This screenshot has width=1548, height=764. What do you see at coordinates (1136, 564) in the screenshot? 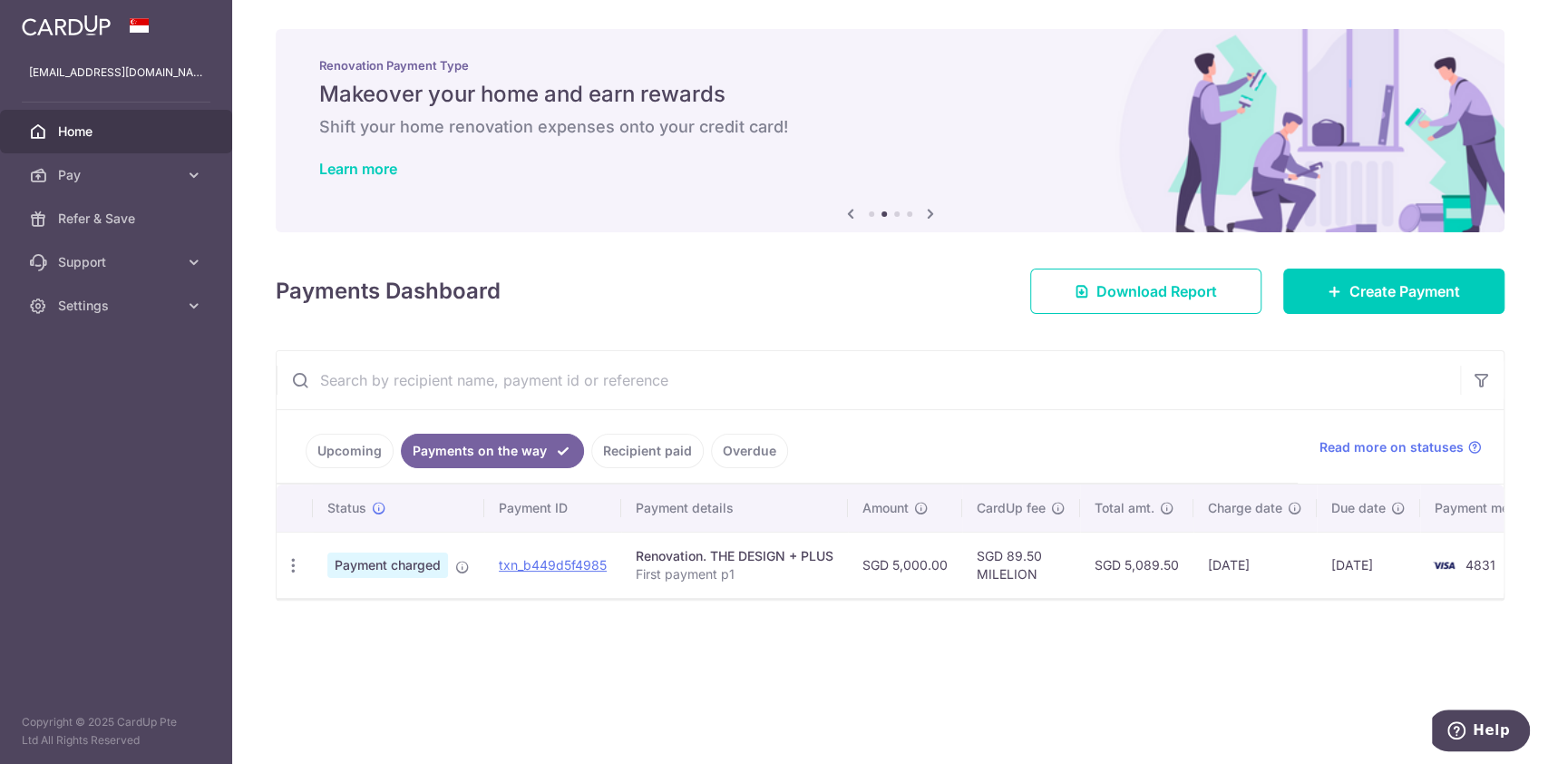
I see `td: SGD 5,089.50` at bounding box center [1136, 564].